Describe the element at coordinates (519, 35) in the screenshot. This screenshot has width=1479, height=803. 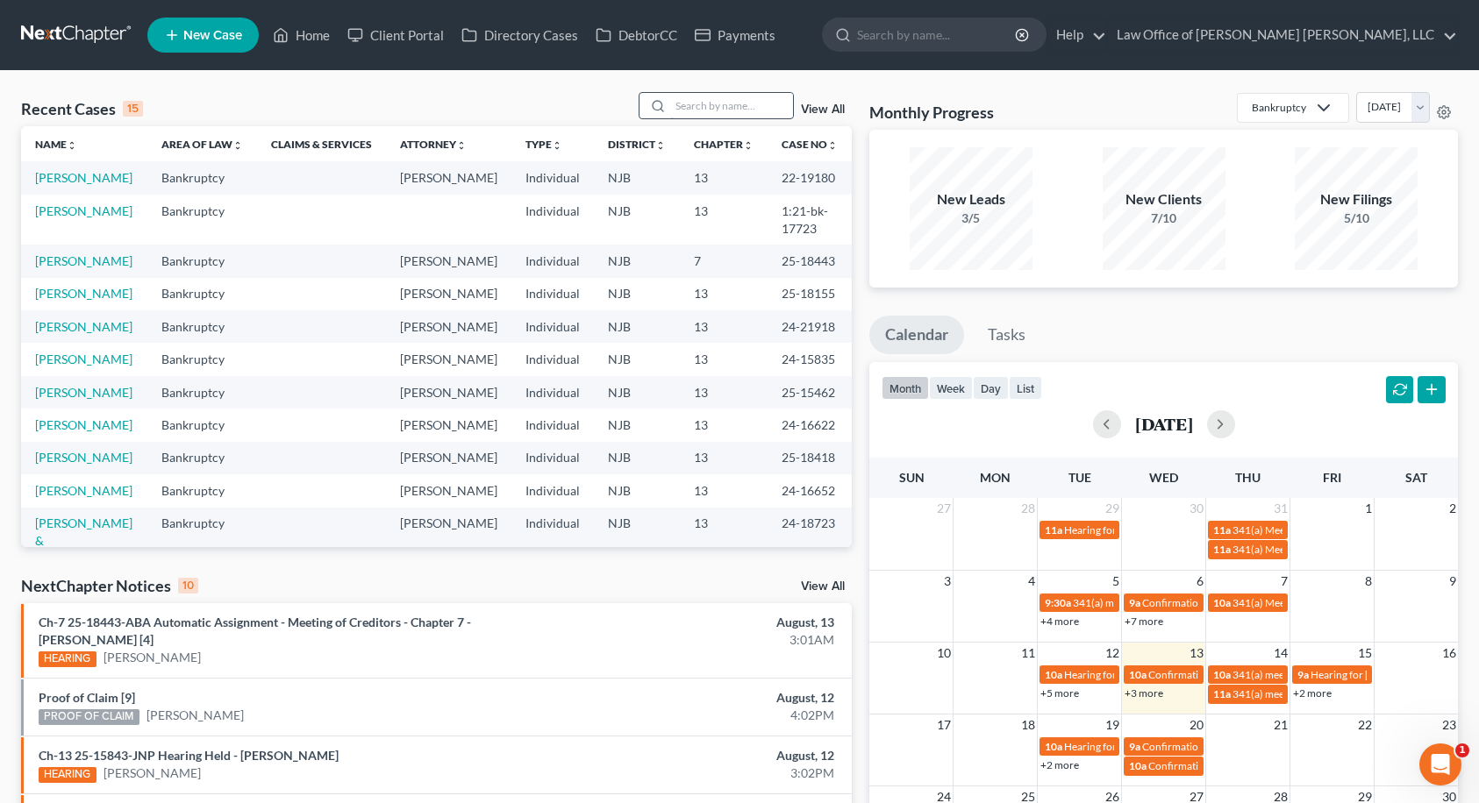
I see `a: Directory Cases` at that location.